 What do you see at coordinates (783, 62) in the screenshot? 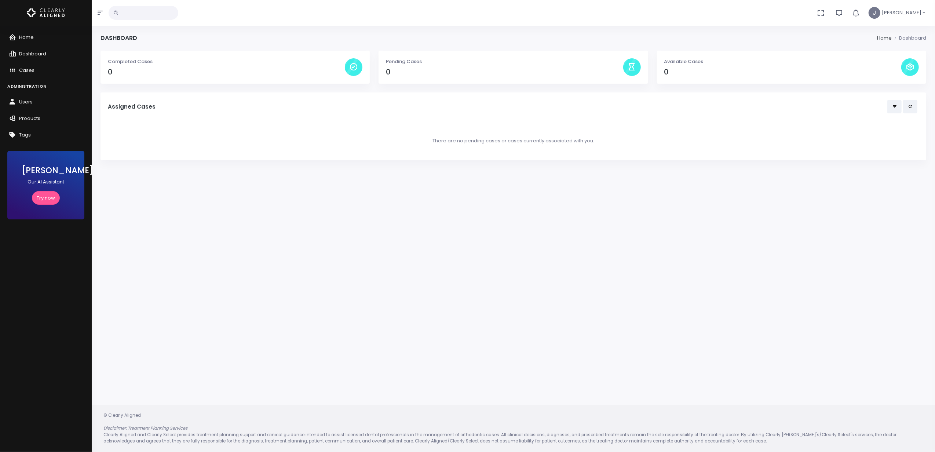
I see `p: Available Cases` at bounding box center [783, 62].